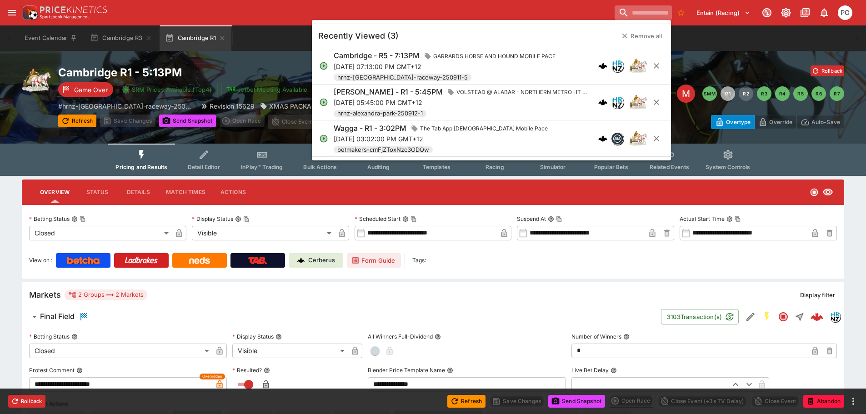 This screenshot has width=866, height=414. I want to click on button: All Winners Full-Dividend, so click(438, 337).